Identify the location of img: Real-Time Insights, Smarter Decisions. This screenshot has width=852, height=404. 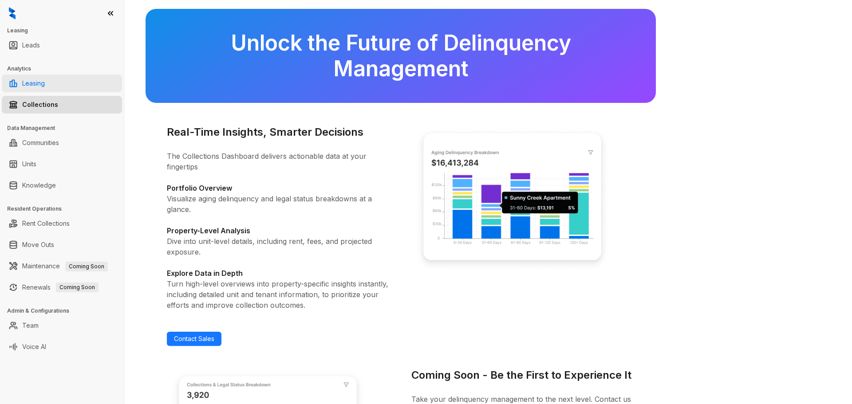
(512, 200).